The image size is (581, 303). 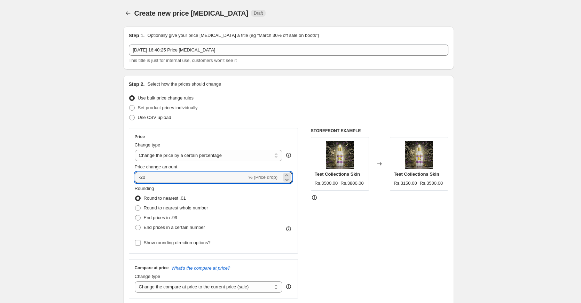 I want to click on p: Select how the prices should change, so click(x=184, y=84).